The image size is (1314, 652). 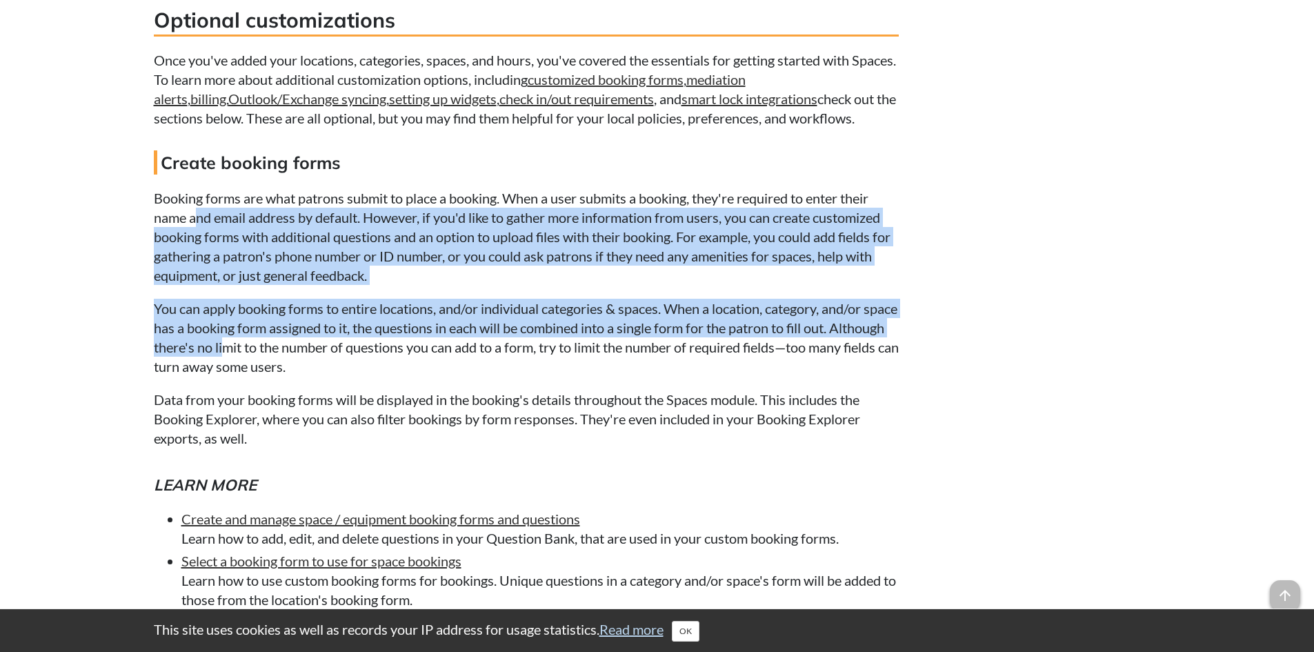 What do you see at coordinates (1285, 590) in the screenshot?
I see `a: arrow_upward` at bounding box center [1285, 590].